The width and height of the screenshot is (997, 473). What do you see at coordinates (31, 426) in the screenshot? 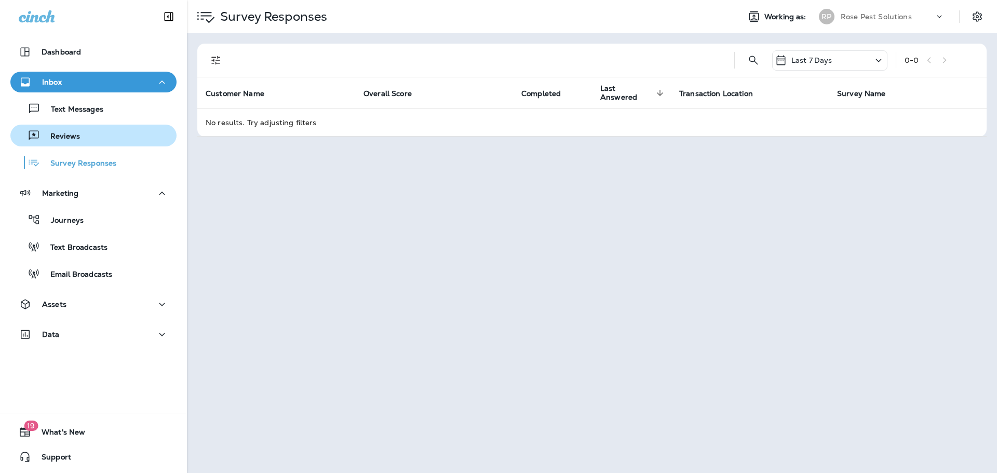
I see `span: 19` at bounding box center [31, 426].